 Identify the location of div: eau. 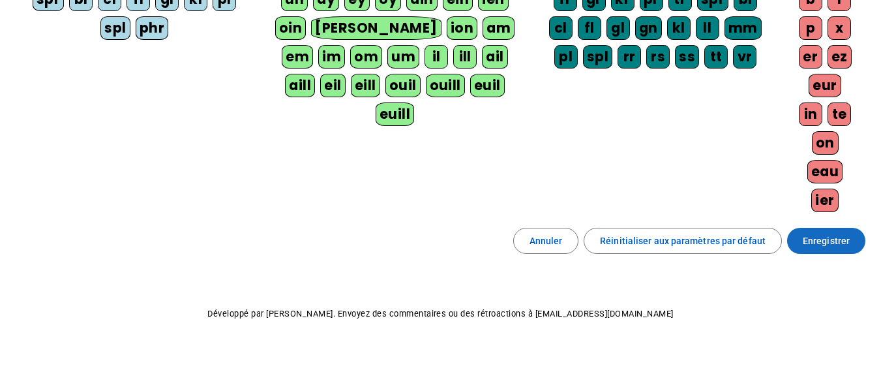
(825, 171).